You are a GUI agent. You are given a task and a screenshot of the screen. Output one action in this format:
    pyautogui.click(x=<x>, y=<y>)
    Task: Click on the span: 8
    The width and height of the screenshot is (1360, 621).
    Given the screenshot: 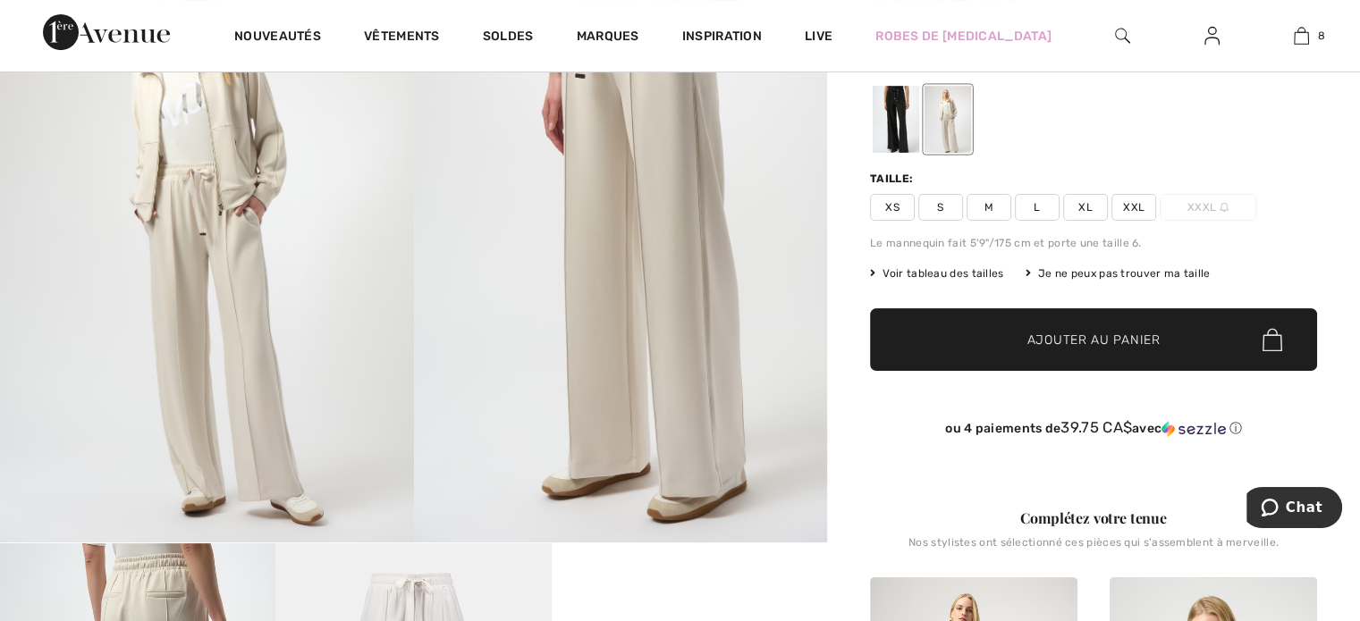 What is the action you would take?
    pyautogui.click(x=1321, y=36)
    